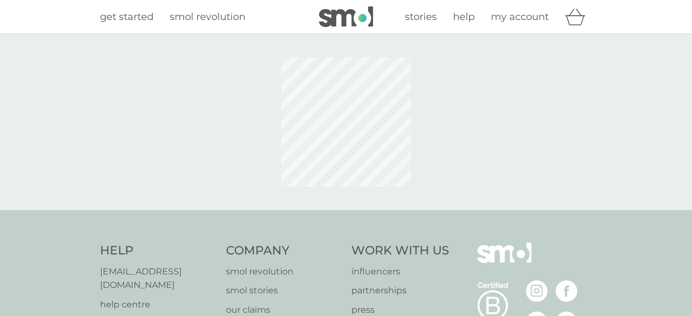 Image resolution: width=692 pixels, height=316 pixels. Describe the element at coordinates (400, 272) in the screenshot. I see `p: influencers` at that location.